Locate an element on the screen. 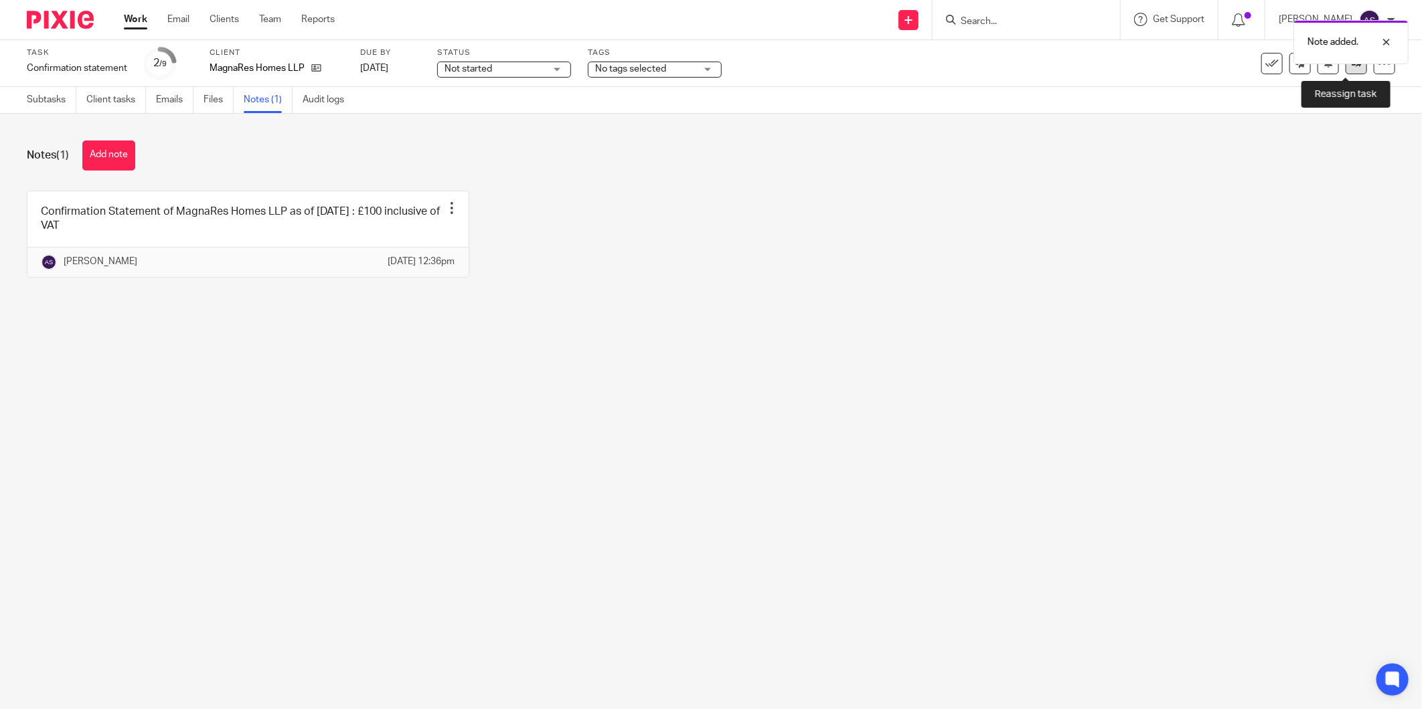  a: Clients is located at coordinates (224, 19).